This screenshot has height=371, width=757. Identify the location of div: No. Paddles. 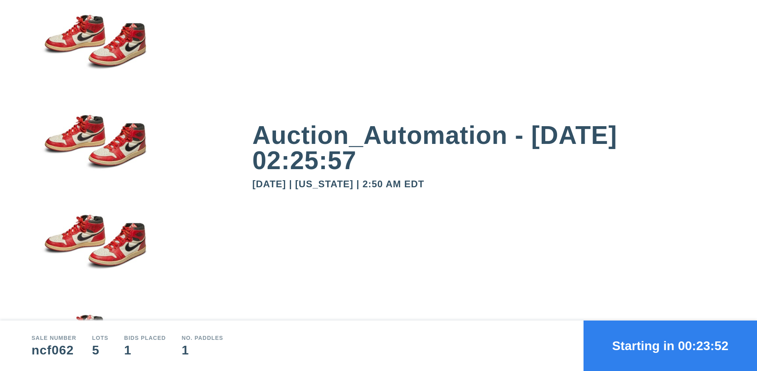
(203, 338).